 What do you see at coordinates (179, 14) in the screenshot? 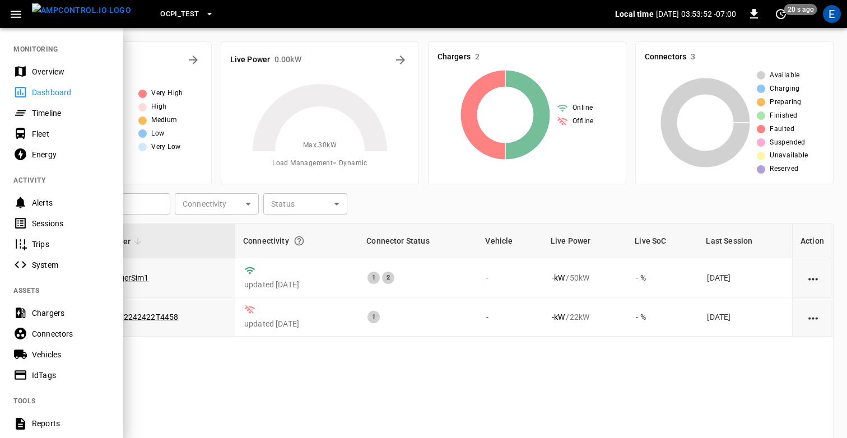
I see `span: OCPI_Test` at bounding box center [179, 14].